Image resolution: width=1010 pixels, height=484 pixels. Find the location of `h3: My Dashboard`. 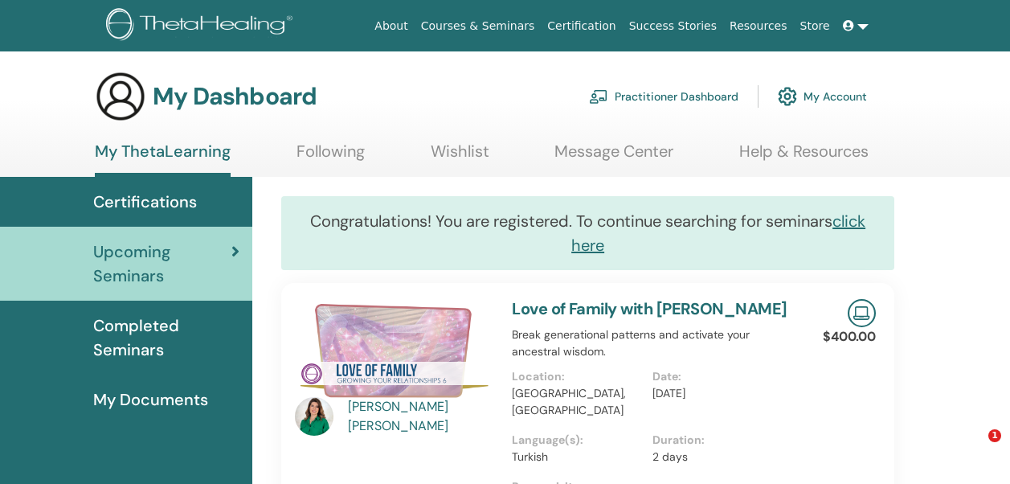

h3: My Dashboard is located at coordinates (235, 96).